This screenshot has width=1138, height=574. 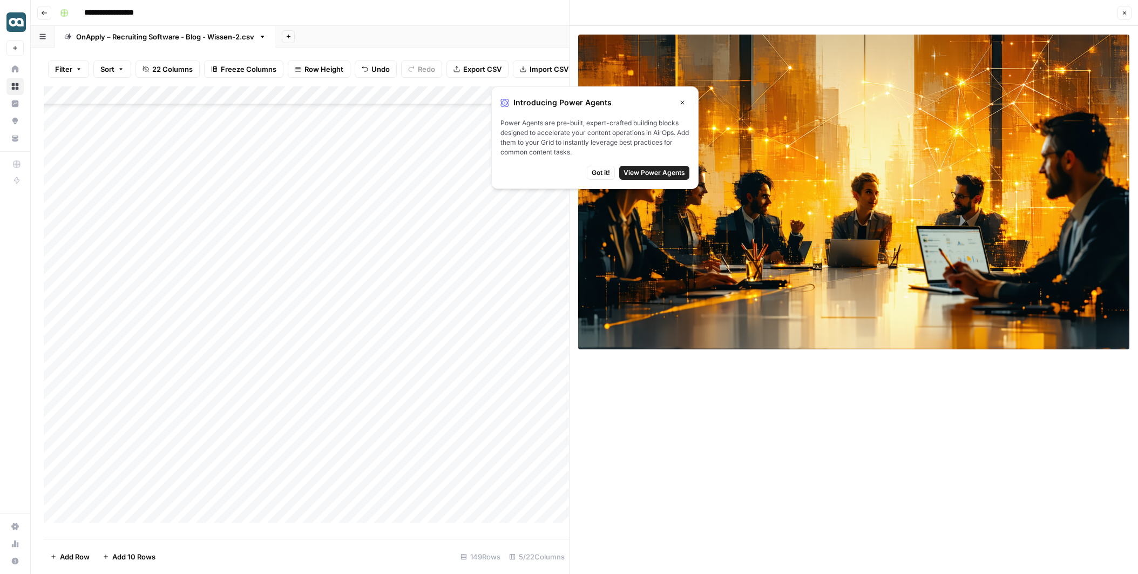 What do you see at coordinates (481, 557) in the screenshot?
I see `div: 149 Rows` at bounding box center [481, 557].